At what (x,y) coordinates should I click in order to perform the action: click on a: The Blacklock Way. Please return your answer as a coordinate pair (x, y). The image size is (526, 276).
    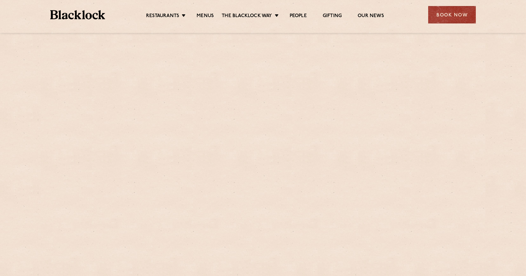
    Looking at the image, I should click on (247, 17).